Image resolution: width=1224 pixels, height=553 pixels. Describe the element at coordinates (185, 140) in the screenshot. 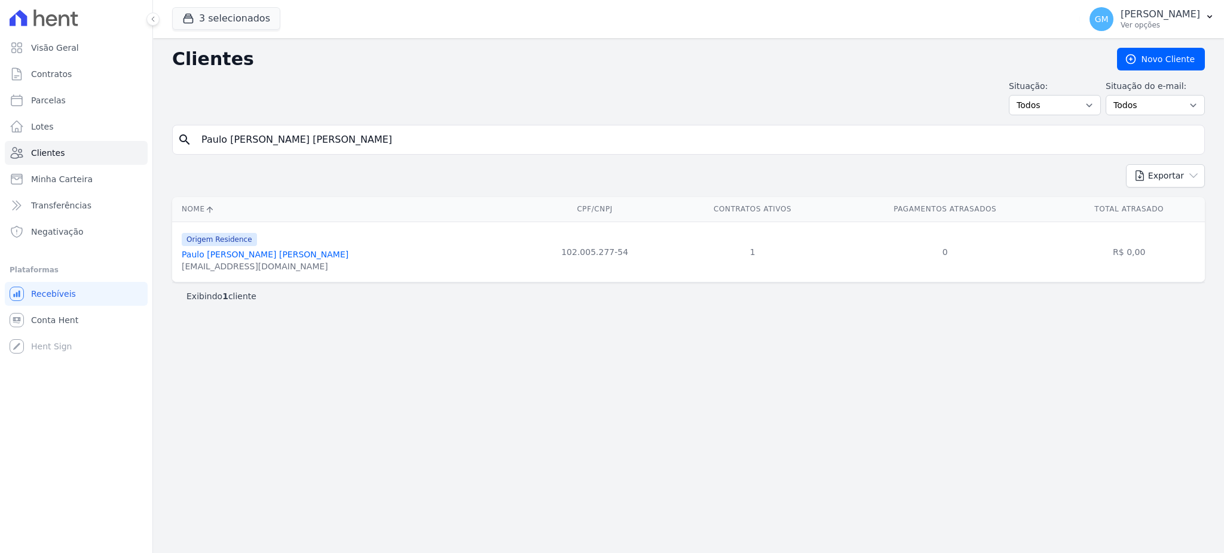

I see `i: search` at that location.